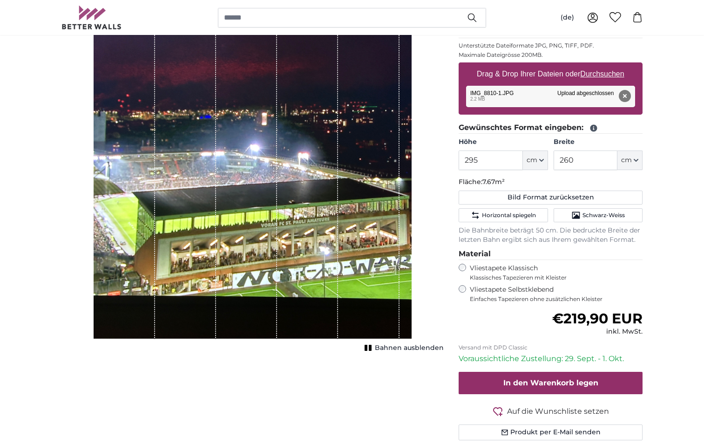 This screenshot has height=445, width=704. Describe the element at coordinates (551, 348) in the screenshot. I see `p: Versand mit DPD Classic` at that location.